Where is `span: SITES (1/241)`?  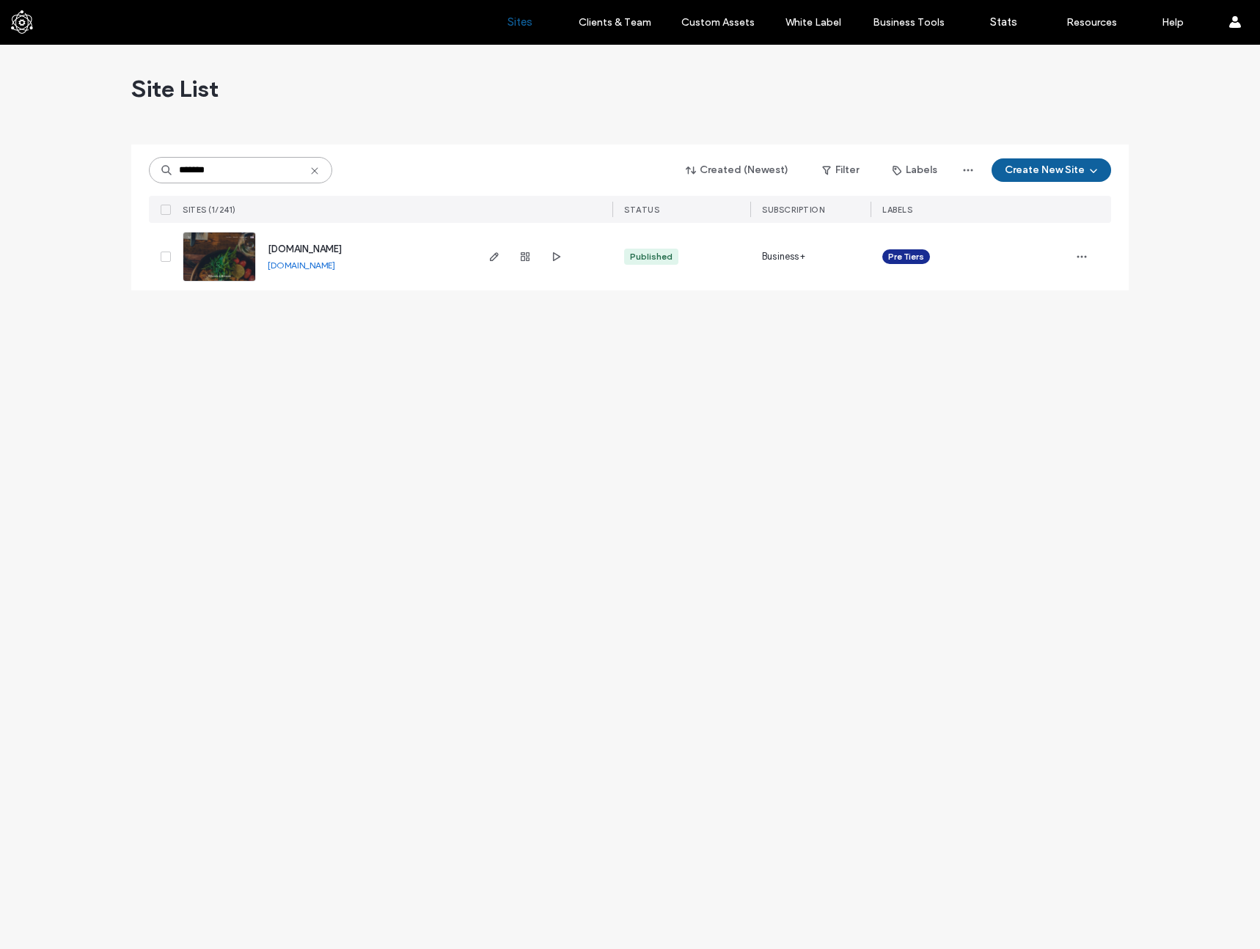 span: SITES (1/241) is located at coordinates (209, 210).